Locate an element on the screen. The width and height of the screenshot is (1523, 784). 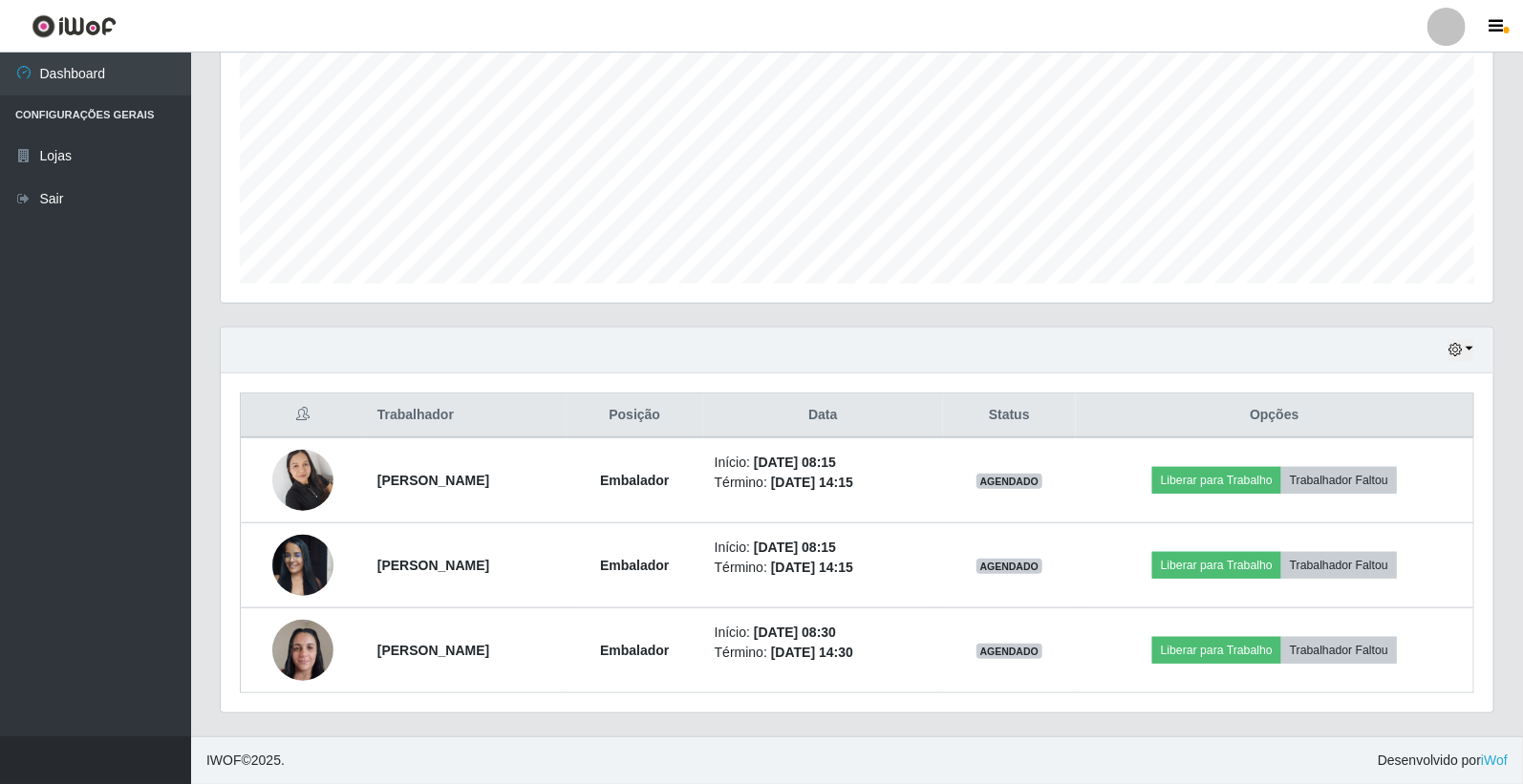
th: Trabalhador is located at coordinates (467, 415).